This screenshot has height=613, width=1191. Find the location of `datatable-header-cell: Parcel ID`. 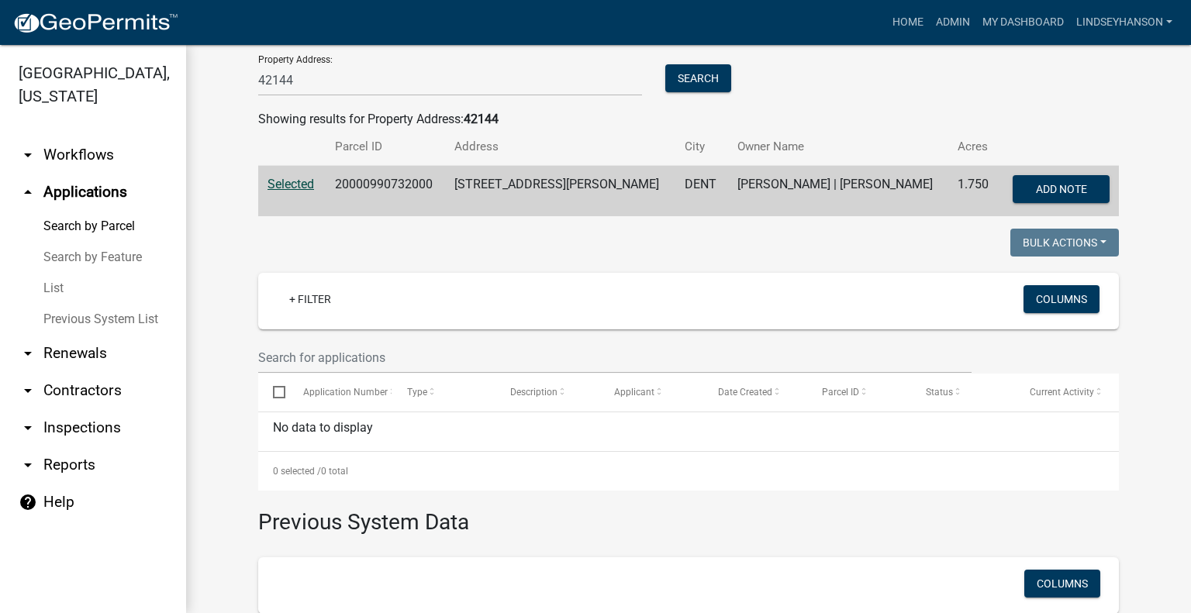

datatable-header-cell: Parcel ID is located at coordinates (859, 392).